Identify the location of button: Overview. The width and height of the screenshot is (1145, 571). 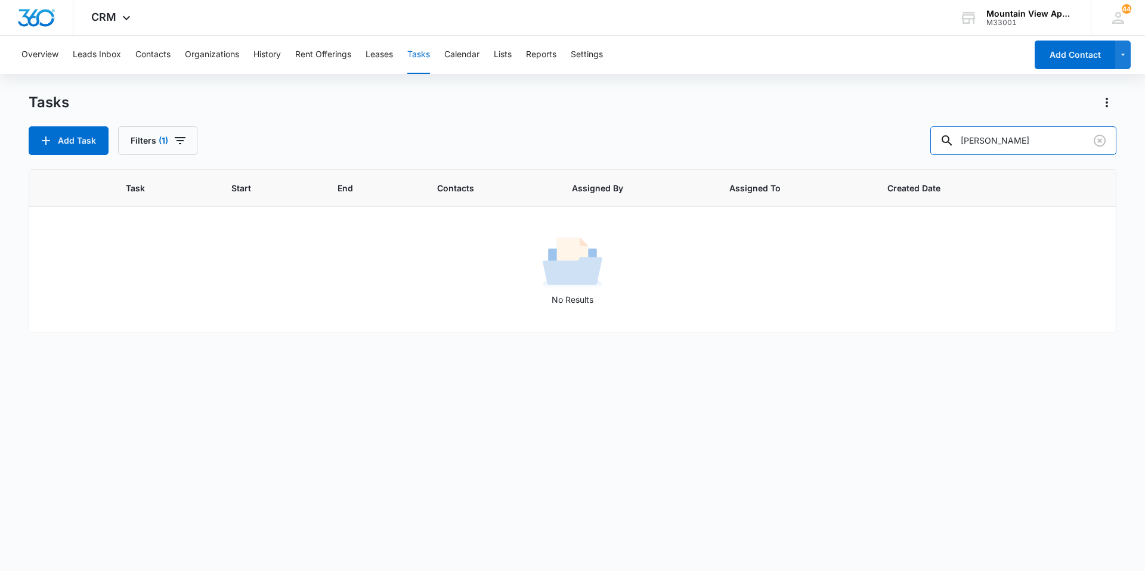
(40, 55).